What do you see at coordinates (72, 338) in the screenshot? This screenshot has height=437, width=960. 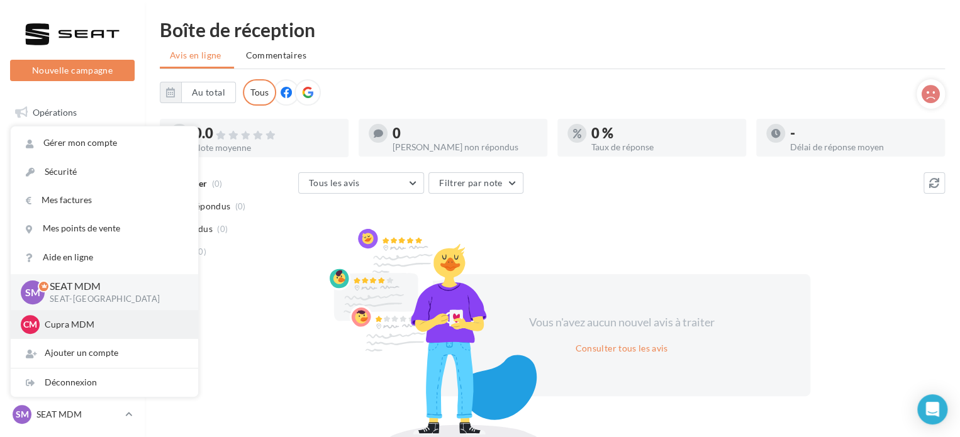 I see `a: PLV et print personnalisable` at bounding box center [72, 338].